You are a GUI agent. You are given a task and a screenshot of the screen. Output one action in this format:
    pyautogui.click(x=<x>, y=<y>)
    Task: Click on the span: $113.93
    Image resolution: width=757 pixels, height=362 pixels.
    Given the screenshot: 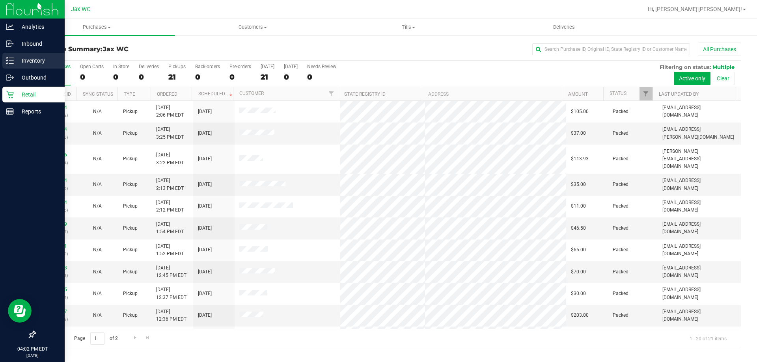 What is the action you would take?
    pyautogui.click(x=580, y=159)
    